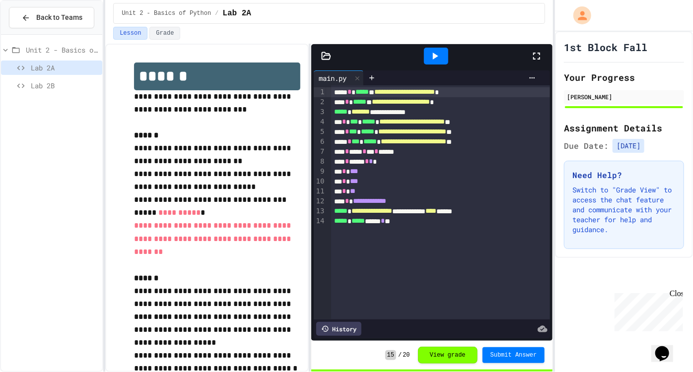 The image size is (693, 372). Describe the element at coordinates (320, 102) in the screenshot. I see `div: 2` at that location.